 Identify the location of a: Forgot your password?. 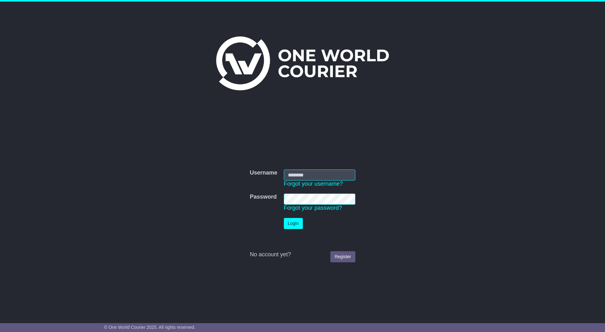
(313, 208).